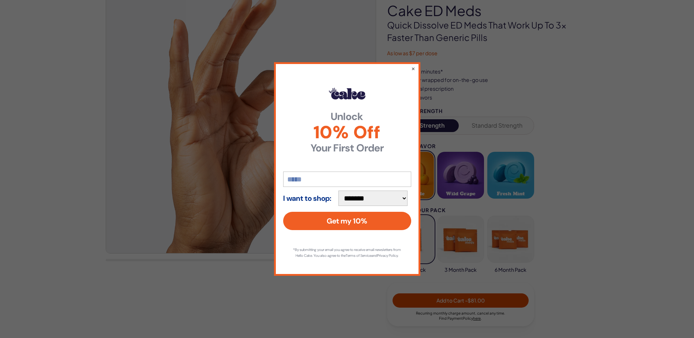 This screenshot has width=694, height=338. Describe the element at coordinates (359, 255) in the screenshot. I see `a: Terms of Service` at that location.